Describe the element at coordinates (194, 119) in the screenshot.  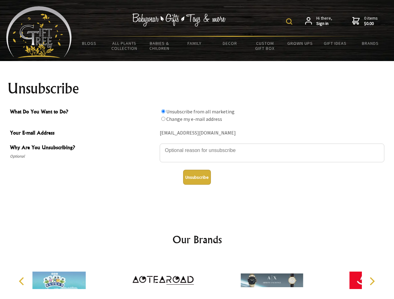
I see `label: Change my e-mail address` at that location.